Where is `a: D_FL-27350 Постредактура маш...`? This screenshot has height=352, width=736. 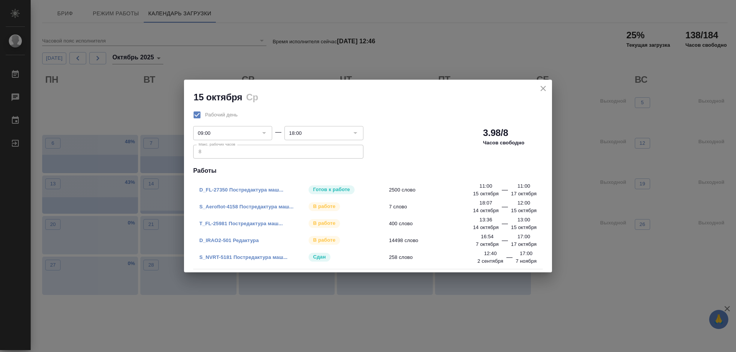 a: D_FL-27350 Постредактура маш... is located at coordinates (241, 190).